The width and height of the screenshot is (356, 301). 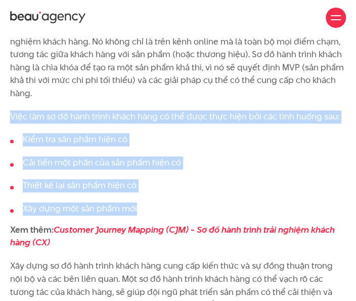 I want to click on em: Customer Journey Mapping (CJM) - Sơ đồ hành trình trải nghiệm khách hàng (CX), so click(x=172, y=236).